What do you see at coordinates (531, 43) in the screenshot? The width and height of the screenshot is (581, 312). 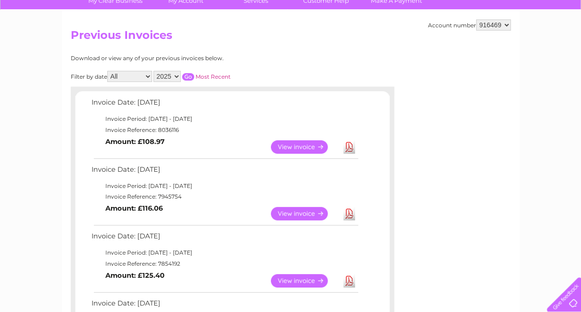 I see `a: Contact` at bounding box center [531, 43].